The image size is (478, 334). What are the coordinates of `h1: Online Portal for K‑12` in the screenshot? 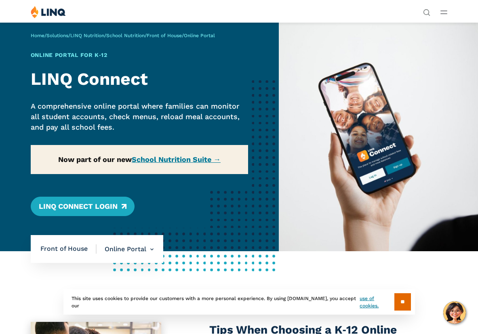 It's located at (139, 55).